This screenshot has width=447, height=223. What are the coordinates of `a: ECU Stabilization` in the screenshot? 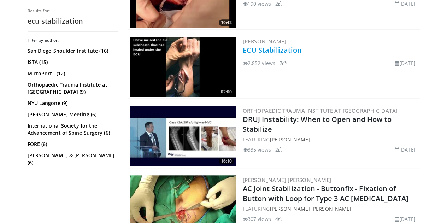 It's located at (272, 50).